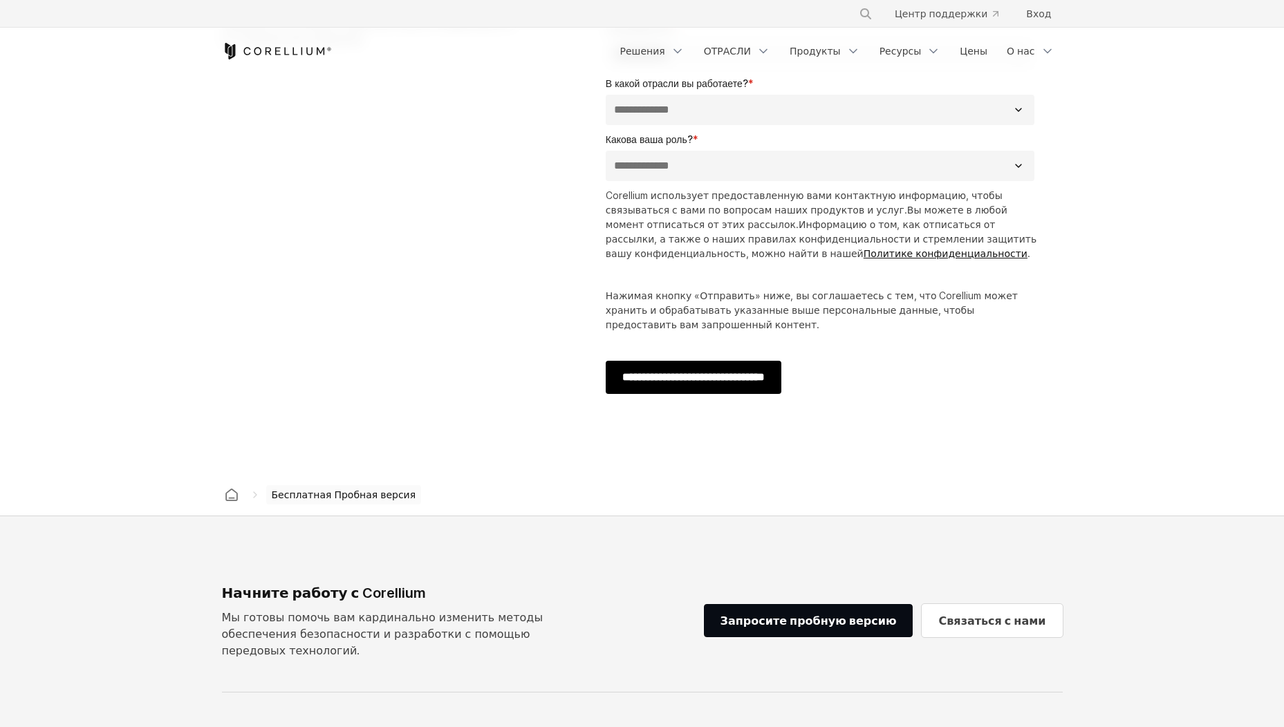  I want to click on ya-tr-span: Связаться с нами, so click(992, 621).